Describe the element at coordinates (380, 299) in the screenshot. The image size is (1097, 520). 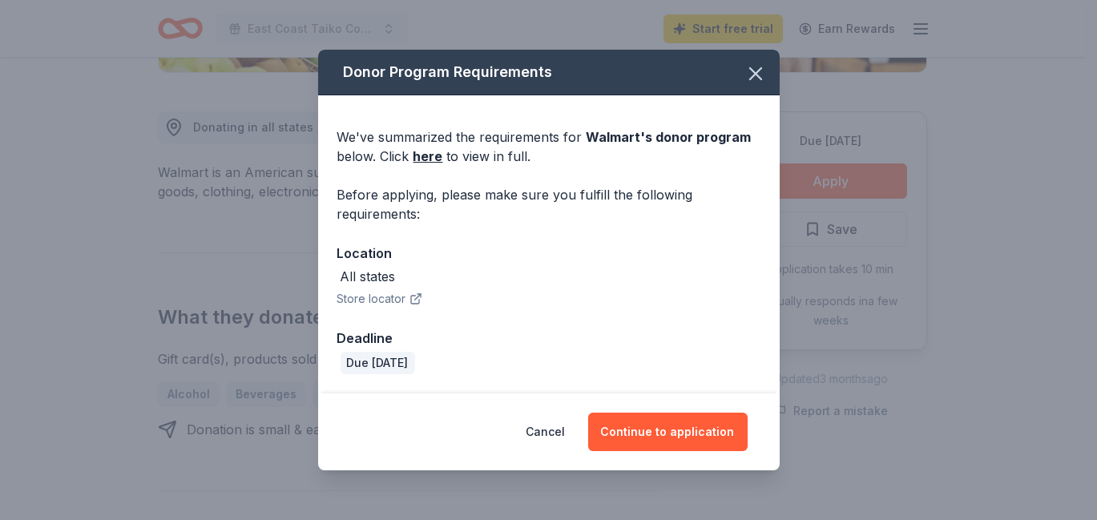
I see `button: Store locator` at that location.